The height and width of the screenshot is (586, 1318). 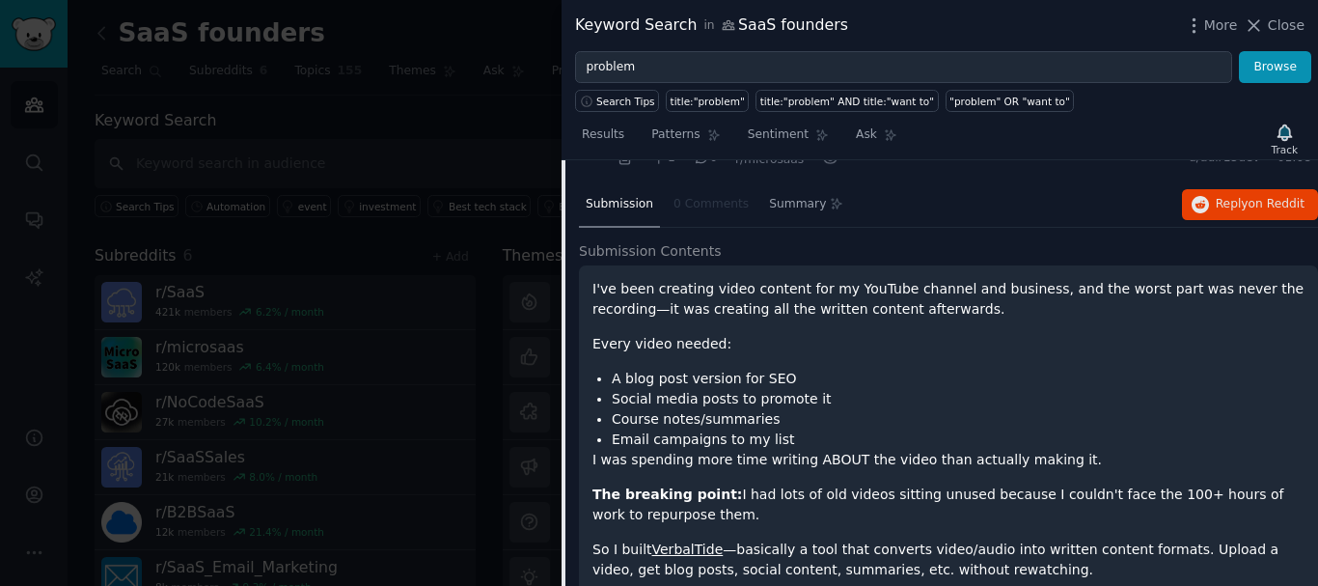 What do you see at coordinates (846, 100) in the screenshot?
I see `a: title:"problem" AND title:"want to"` at bounding box center [846, 100].